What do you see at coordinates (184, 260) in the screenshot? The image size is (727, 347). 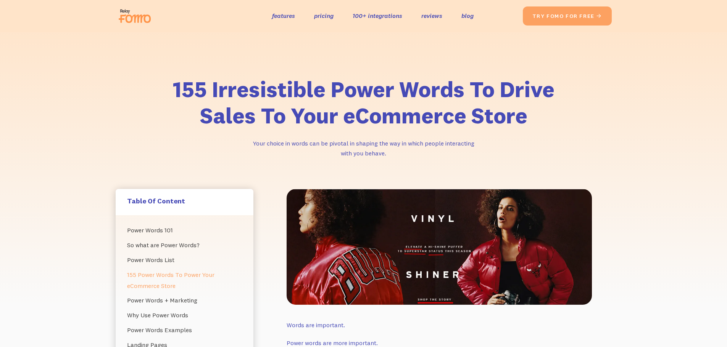 I see `a: Power Words List` at bounding box center [184, 260].